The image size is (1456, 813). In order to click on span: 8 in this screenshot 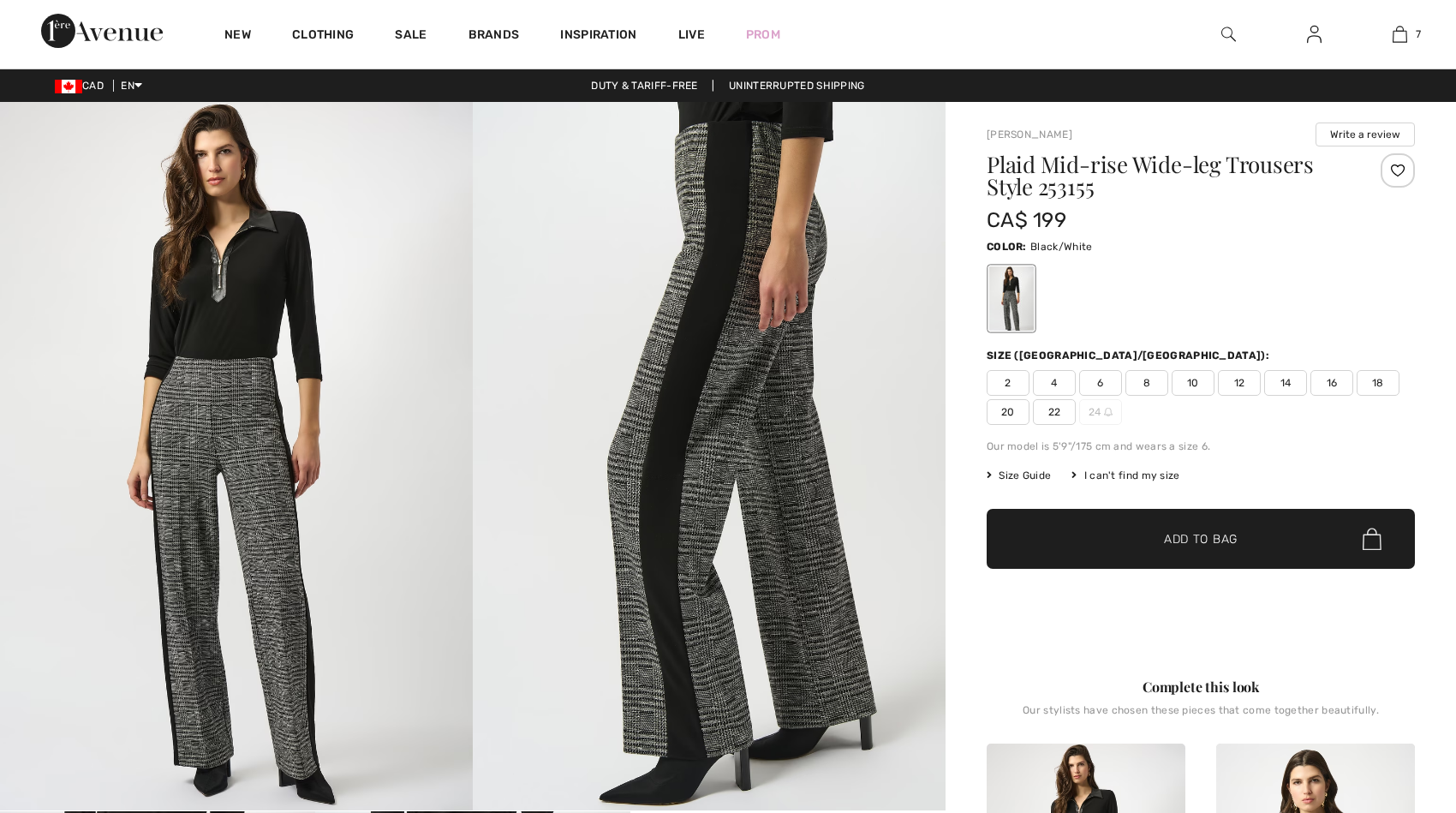, I will do `click(1147, 383)`.